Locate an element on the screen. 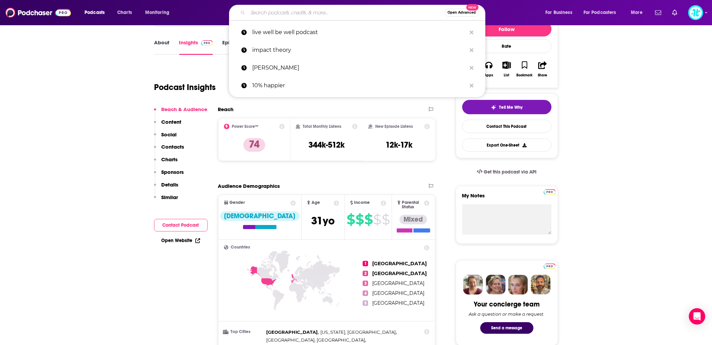 This screenshot has height=345, width=712. div: Ask a question or make a request. is located at coordinates (507, 314).